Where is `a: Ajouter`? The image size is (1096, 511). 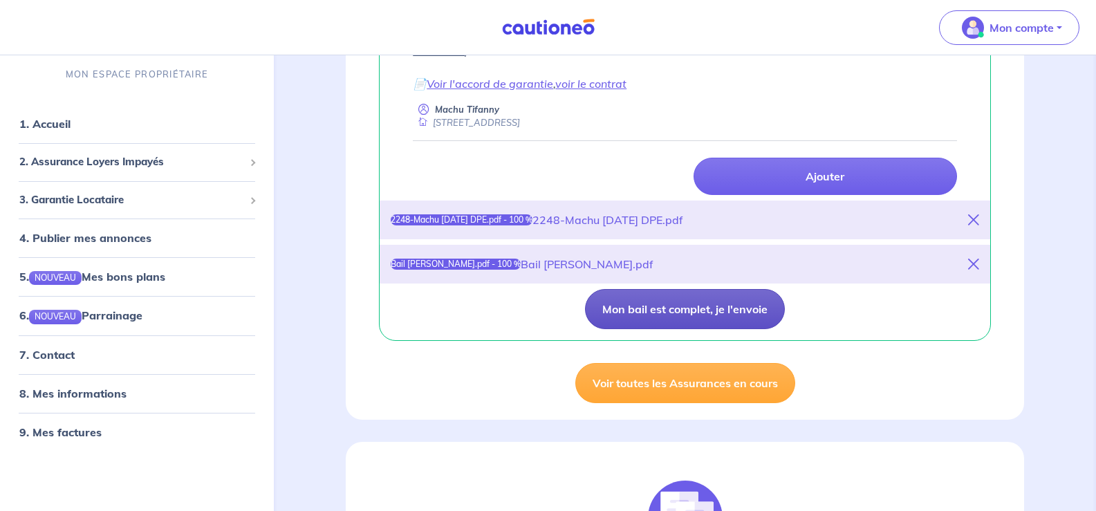 a: Ajouter is located at coordinates (825, 176).